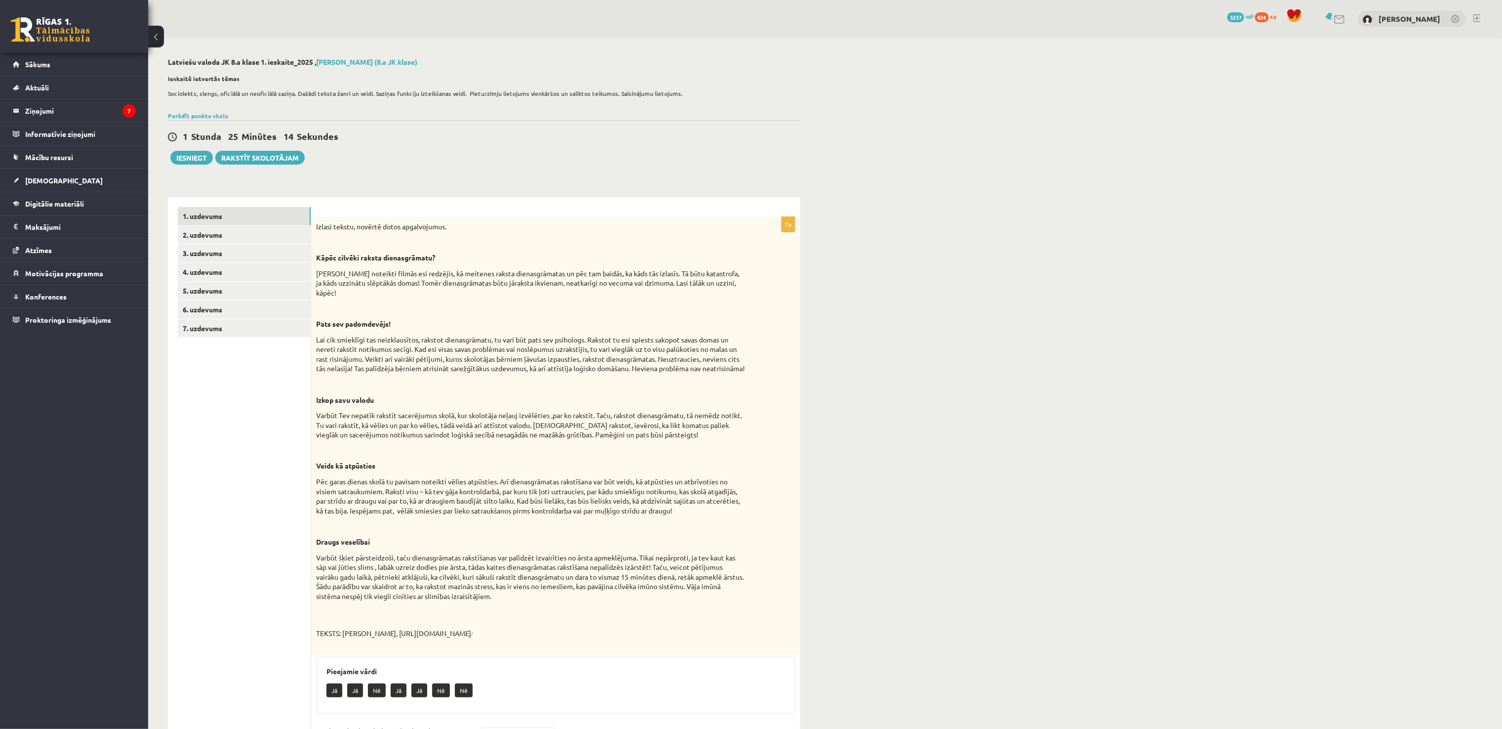 The height and width of the screenshot is (729, 1502). Describe the element at coordinates (244, 290) in the screenshot. I see `a: 5. uzdevums` at that location.